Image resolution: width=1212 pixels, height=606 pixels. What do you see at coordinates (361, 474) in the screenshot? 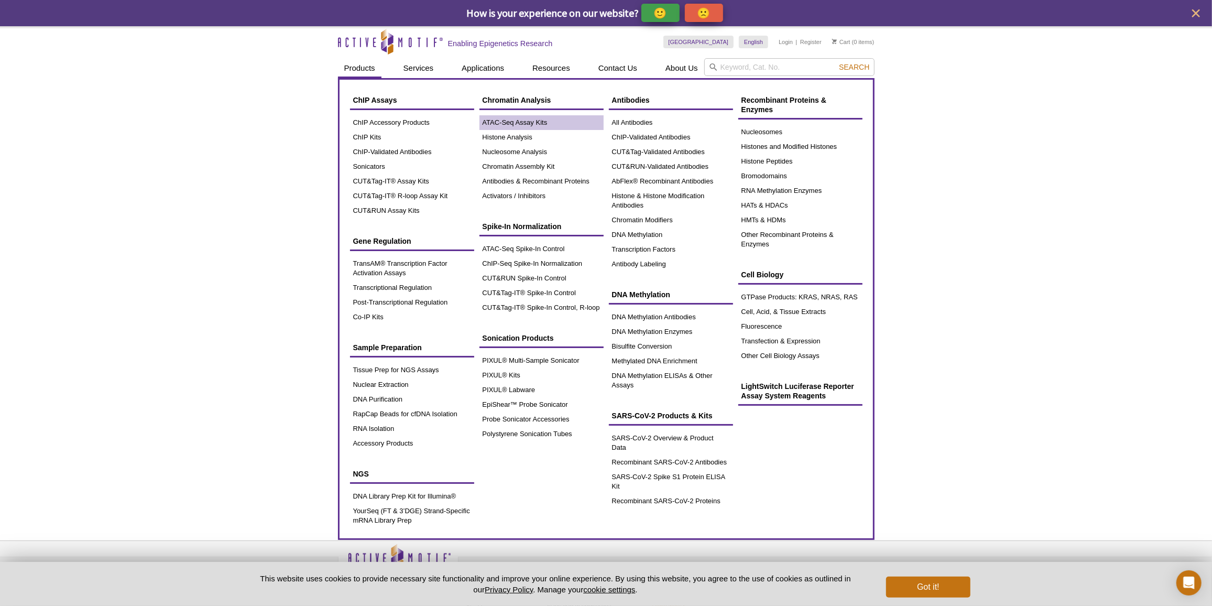
I see `span: NGS` at bounding box center [361, 474].